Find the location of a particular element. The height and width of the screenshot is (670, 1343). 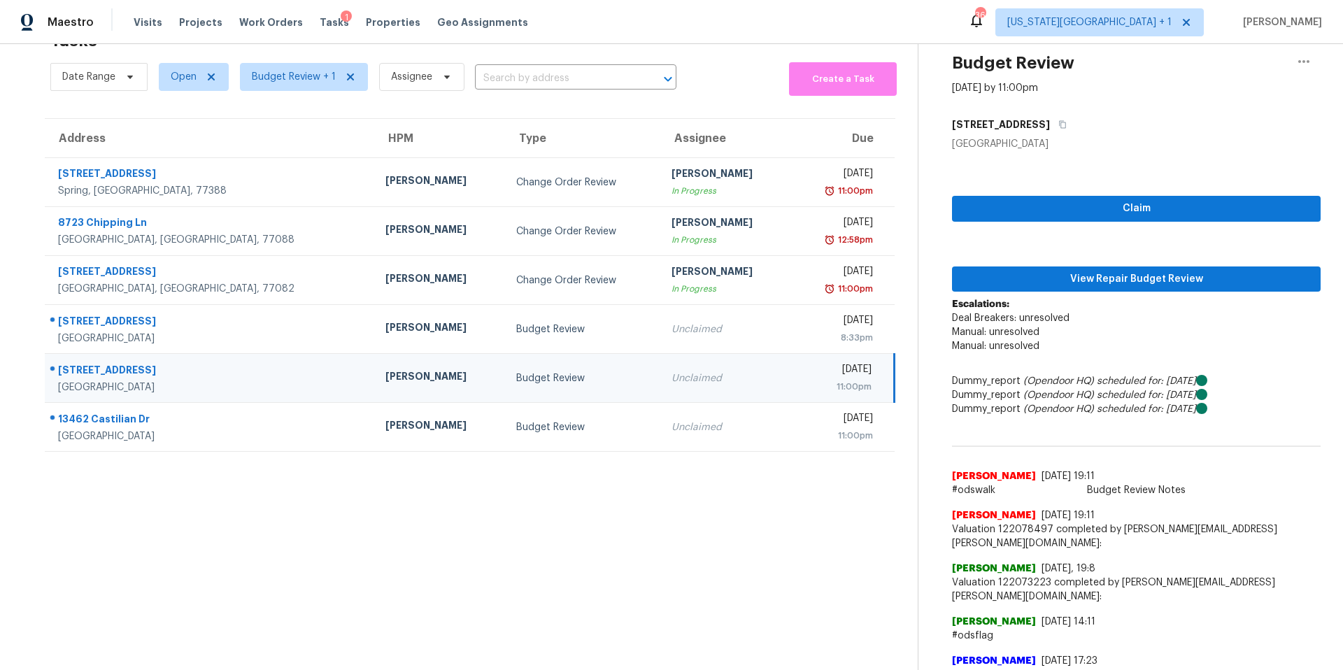

b: Escalations: is located at coordinates (981, 304).